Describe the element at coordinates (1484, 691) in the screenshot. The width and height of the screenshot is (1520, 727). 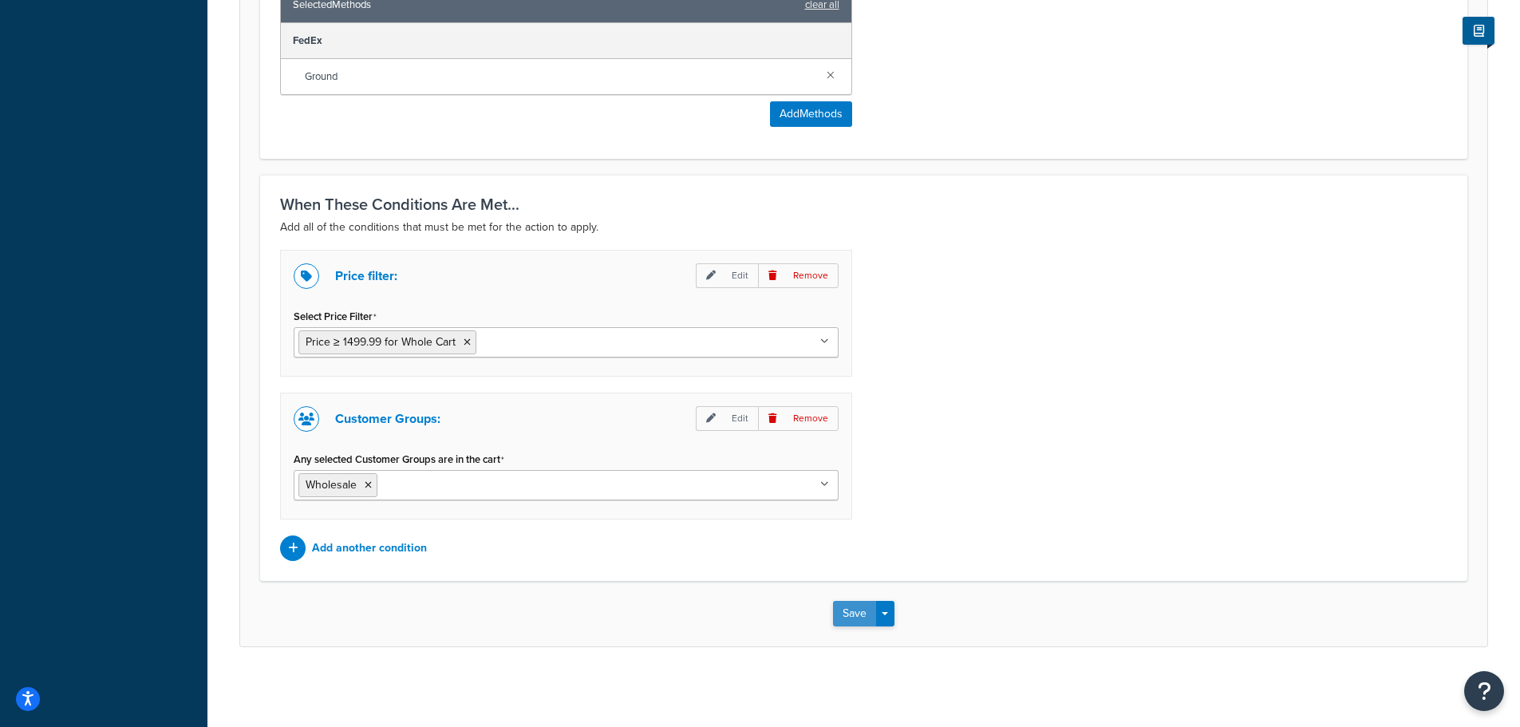
I see `button: Open Resource Center` at that location.